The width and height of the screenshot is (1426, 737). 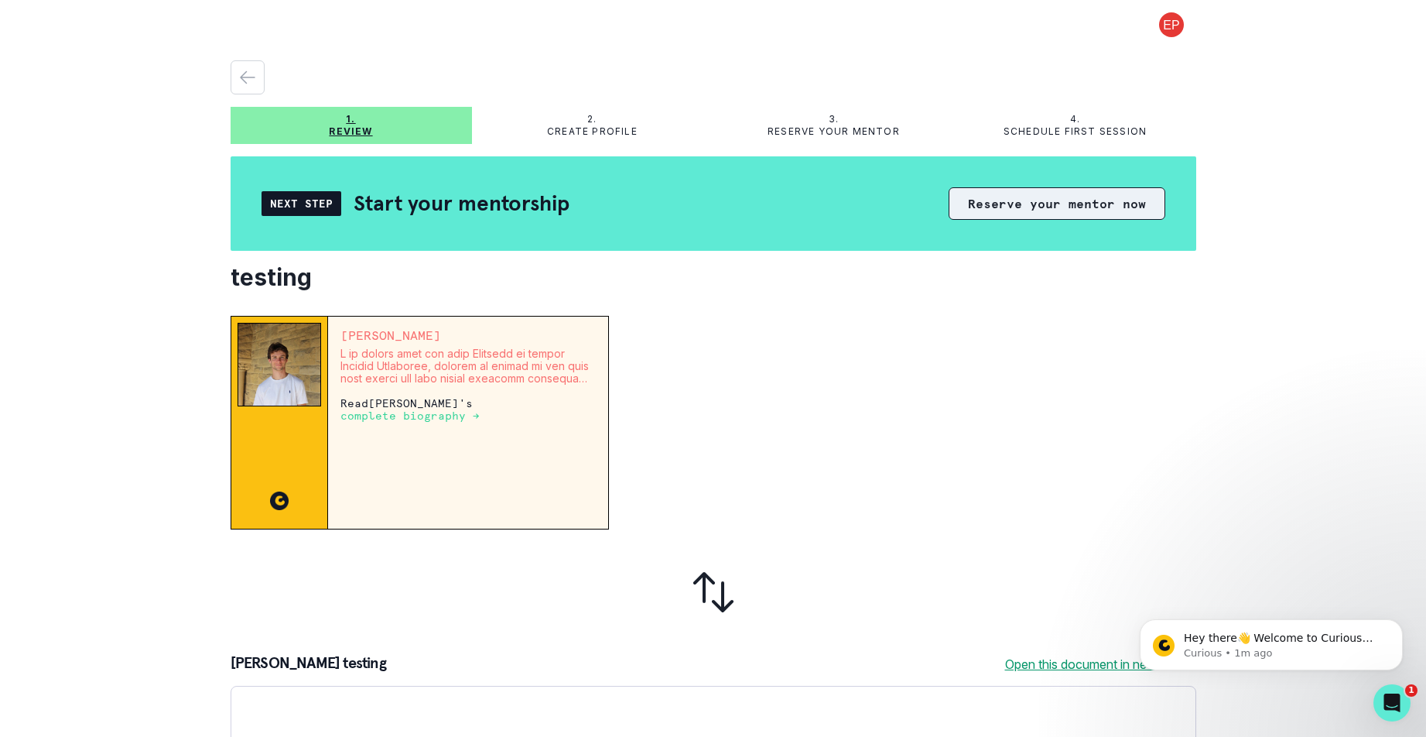 I want to click on a: Open this document in new tab, so click(x=1100, y=664).